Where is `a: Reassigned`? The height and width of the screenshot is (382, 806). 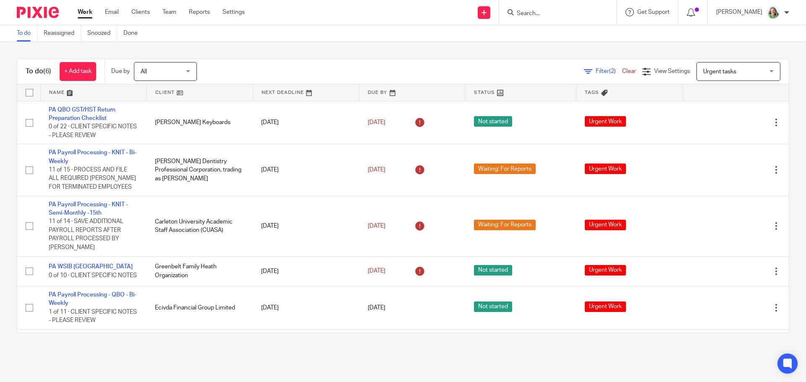
a: Reassigned is located at coordinates (62, 33).